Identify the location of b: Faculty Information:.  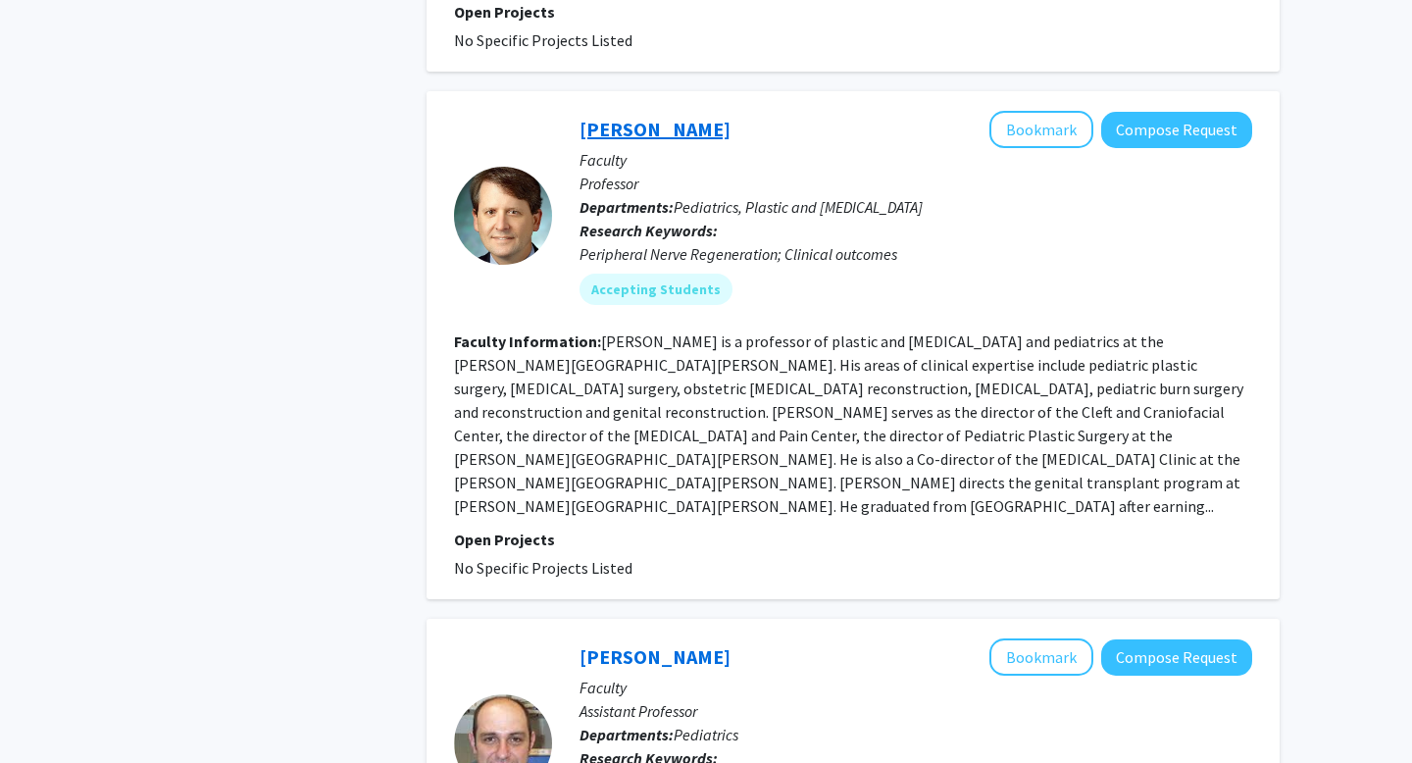
(527, 341).